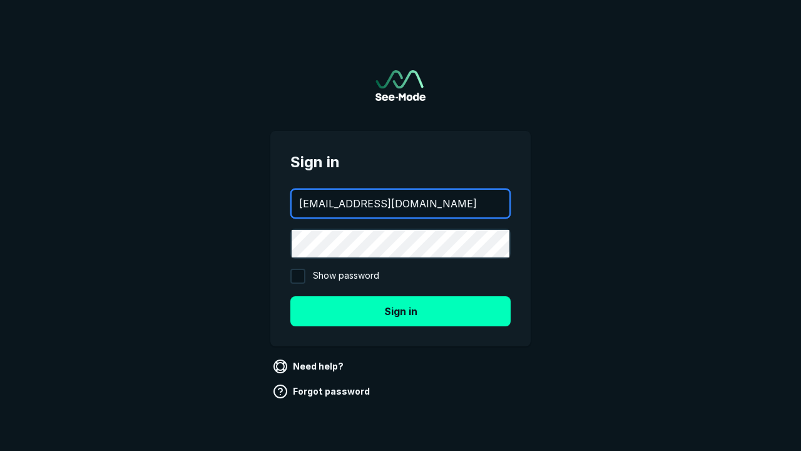  What do you see at coordinates (309, 366) in the screenshot?
I see `a: Need help?` at bounding box center [309, 366].